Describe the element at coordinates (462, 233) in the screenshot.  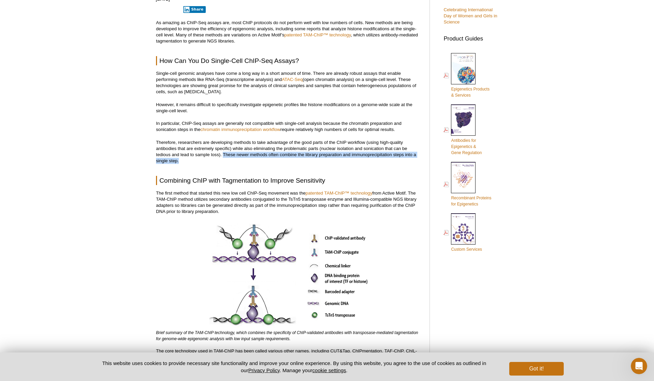
I see `a: Custom Services` at that location.